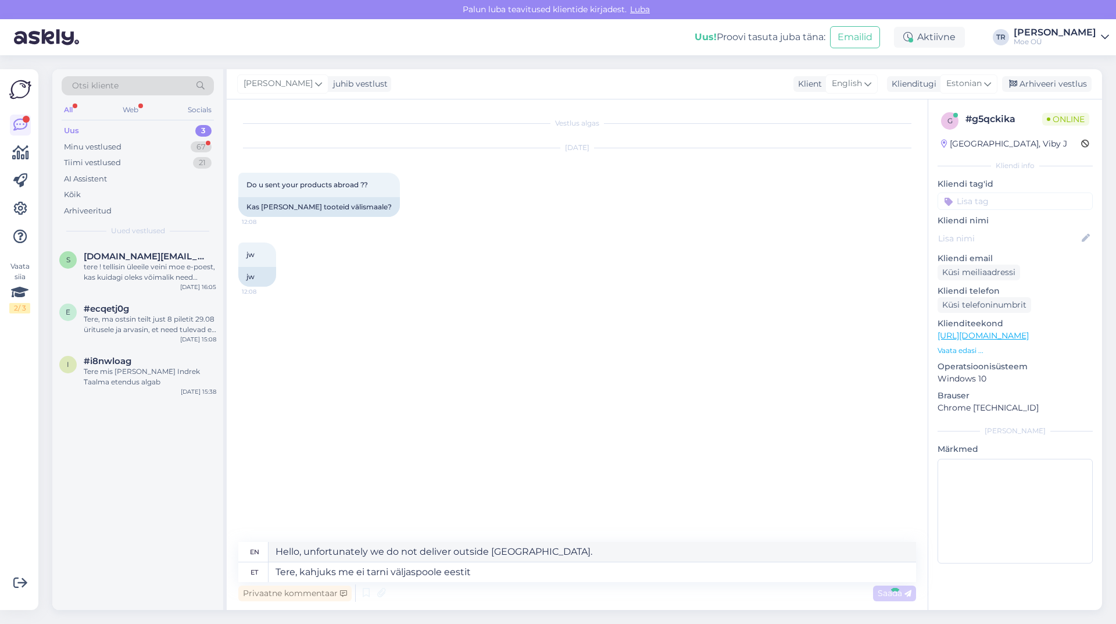 The width and height of the screenshot is (1116, 624). I want to click on div: jw, so click(257, 277).